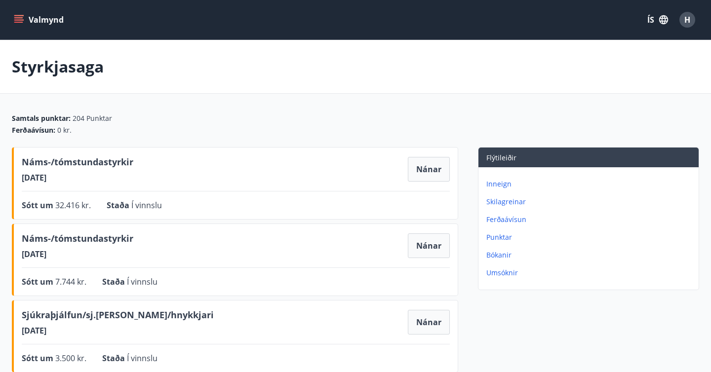 The height and width of the screenshot is (372, 711). What do you see at coordinates (71, 282) in the screenshot?
I see `span: 7.744 kr.` at bounding box center [71, 282].